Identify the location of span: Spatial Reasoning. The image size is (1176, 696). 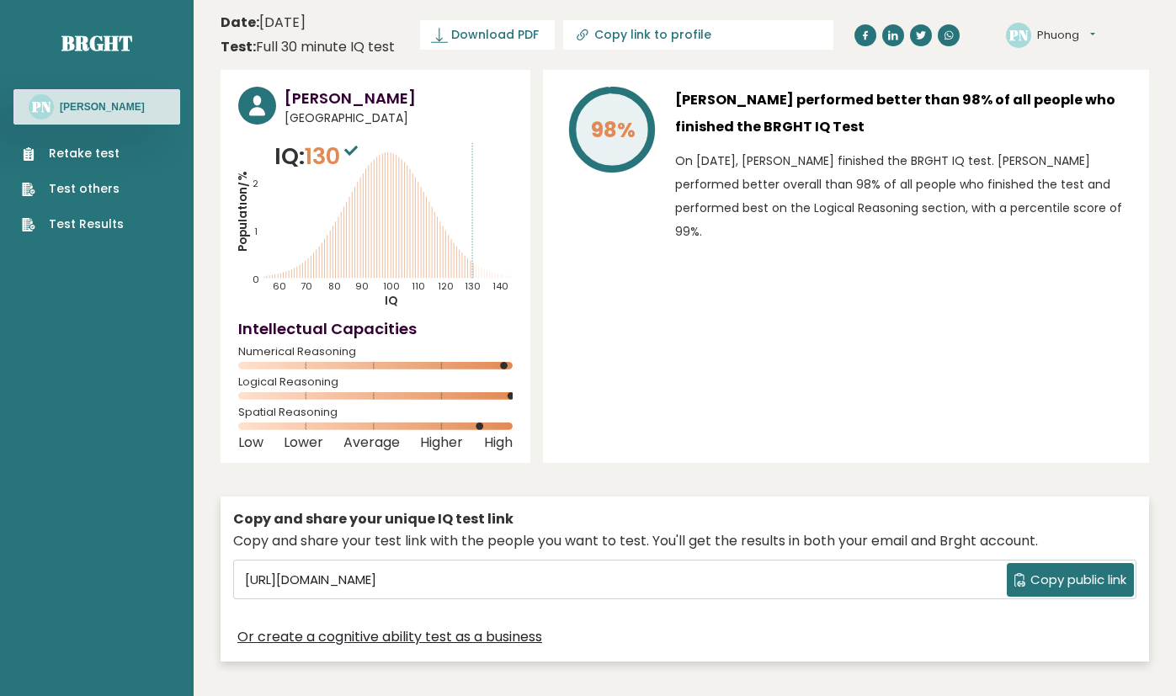
(375, 412).